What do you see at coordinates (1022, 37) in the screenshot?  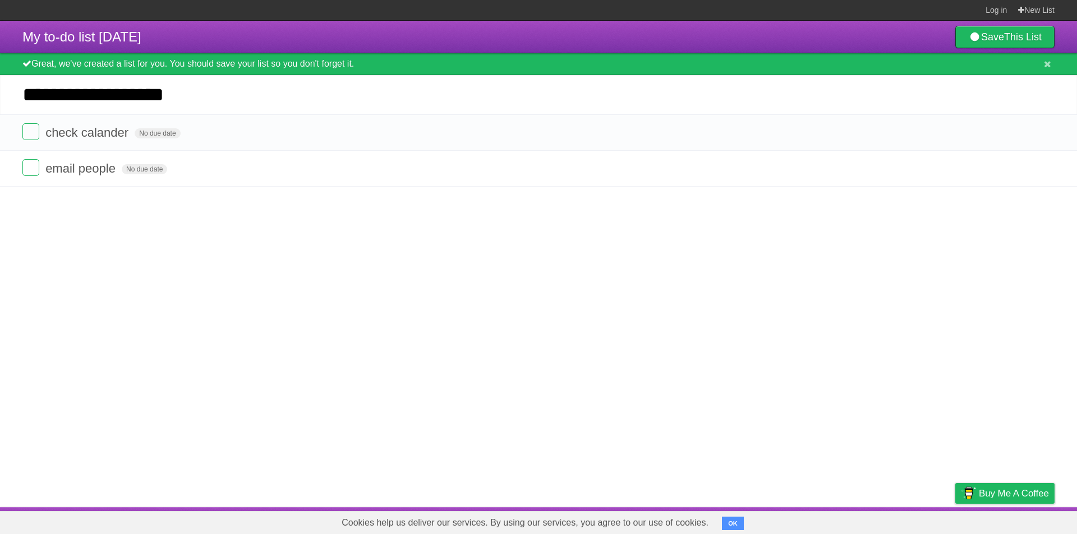 I see `b: This List` at bounding box center [1022, 37].